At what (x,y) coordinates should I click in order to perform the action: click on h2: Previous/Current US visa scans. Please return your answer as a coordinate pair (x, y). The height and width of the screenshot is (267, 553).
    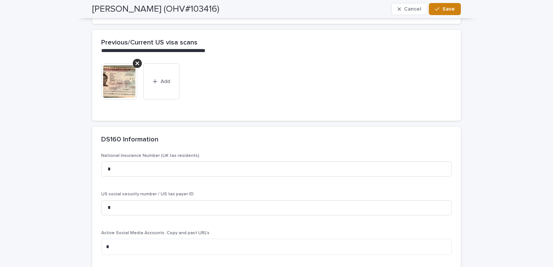
    Looking at the image, I should click on (149, 43).